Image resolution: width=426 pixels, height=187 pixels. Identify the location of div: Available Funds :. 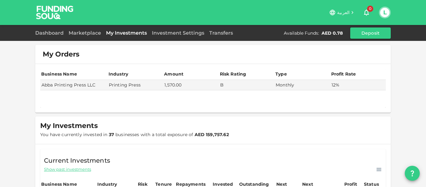
(301, 33).